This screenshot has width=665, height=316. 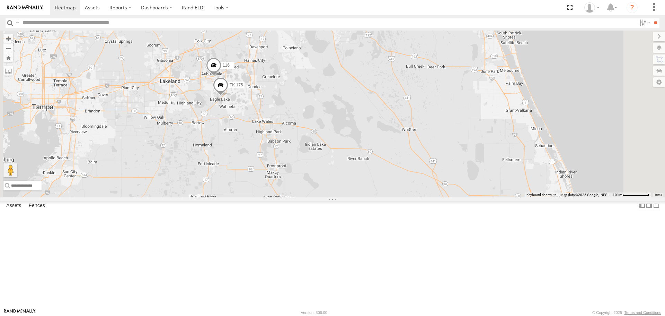 I want to click on button: Zoom in, so click(x=8, y=38).